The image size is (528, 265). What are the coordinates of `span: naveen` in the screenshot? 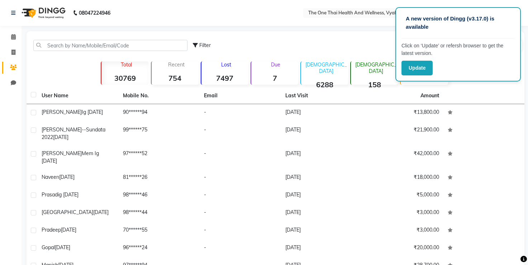 It's located at (50, 177).